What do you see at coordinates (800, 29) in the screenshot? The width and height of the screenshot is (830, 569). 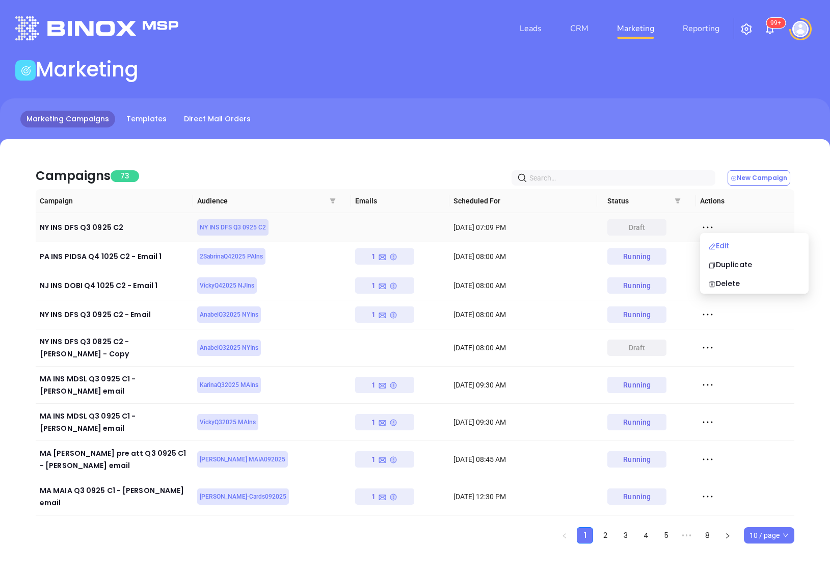 I see `img: user` at bounding box center [800, 29].